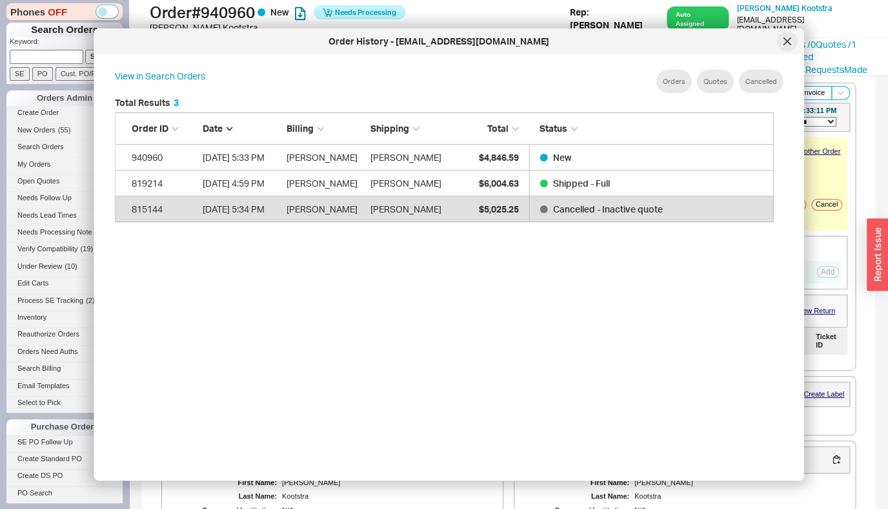 This screenshot has width=888, height=509. I want to click on button: Add, so click(827, 272).